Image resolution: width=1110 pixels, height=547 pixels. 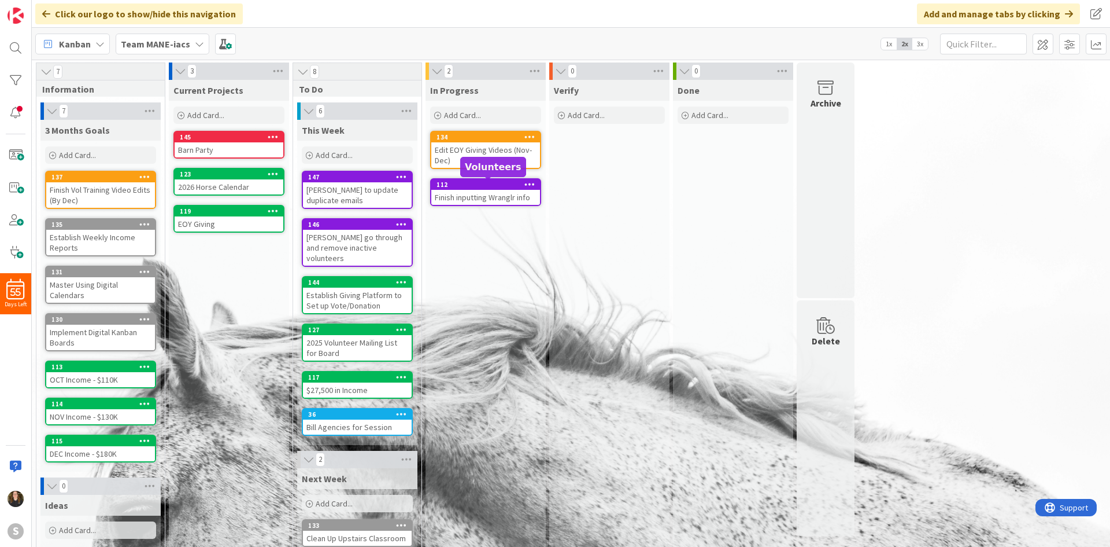 I want to click on h5: Volunteers, so click(x=493, y=167).